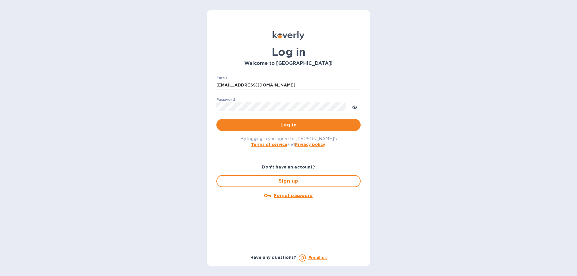 Image resolution: width=577 pixels, height=276 pixels. Describe the element at coordinates (269, 144) in the screenshot. I see `b: Terms of service` at that location.